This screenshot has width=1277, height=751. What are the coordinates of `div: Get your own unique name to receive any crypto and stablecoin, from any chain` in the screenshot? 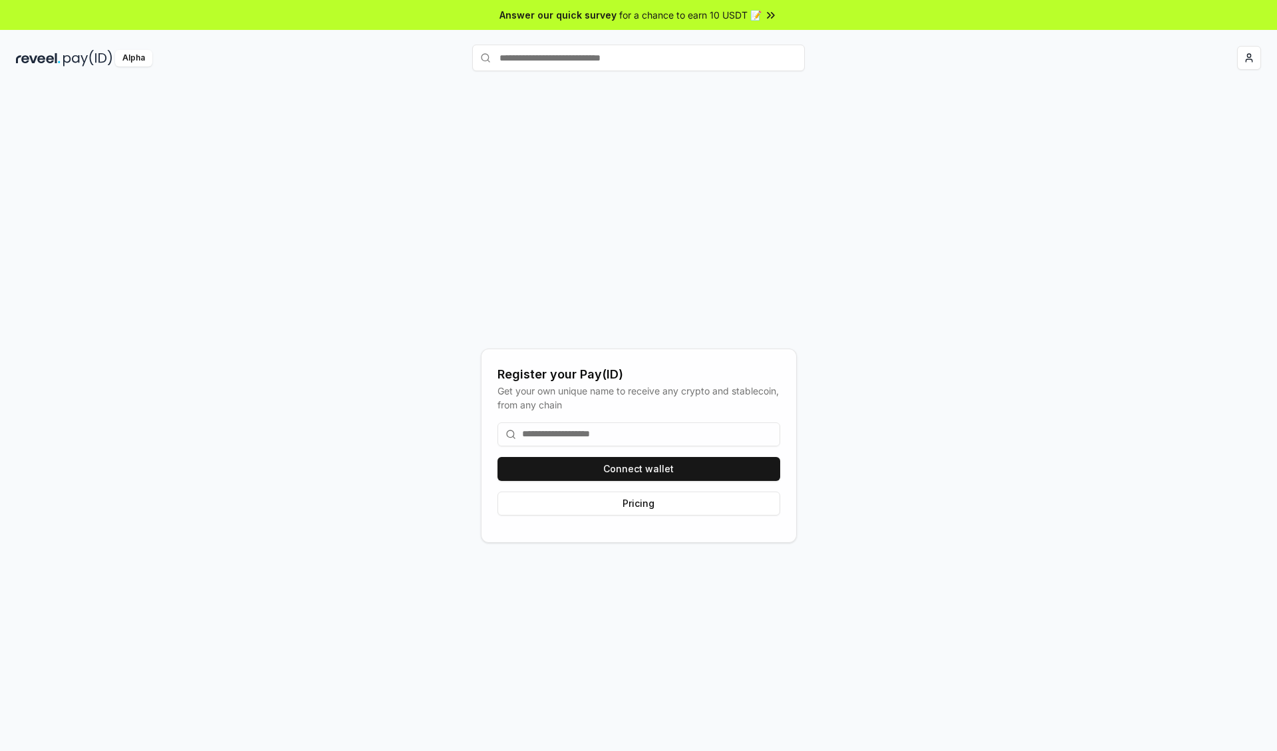 It's located at (639, 398).